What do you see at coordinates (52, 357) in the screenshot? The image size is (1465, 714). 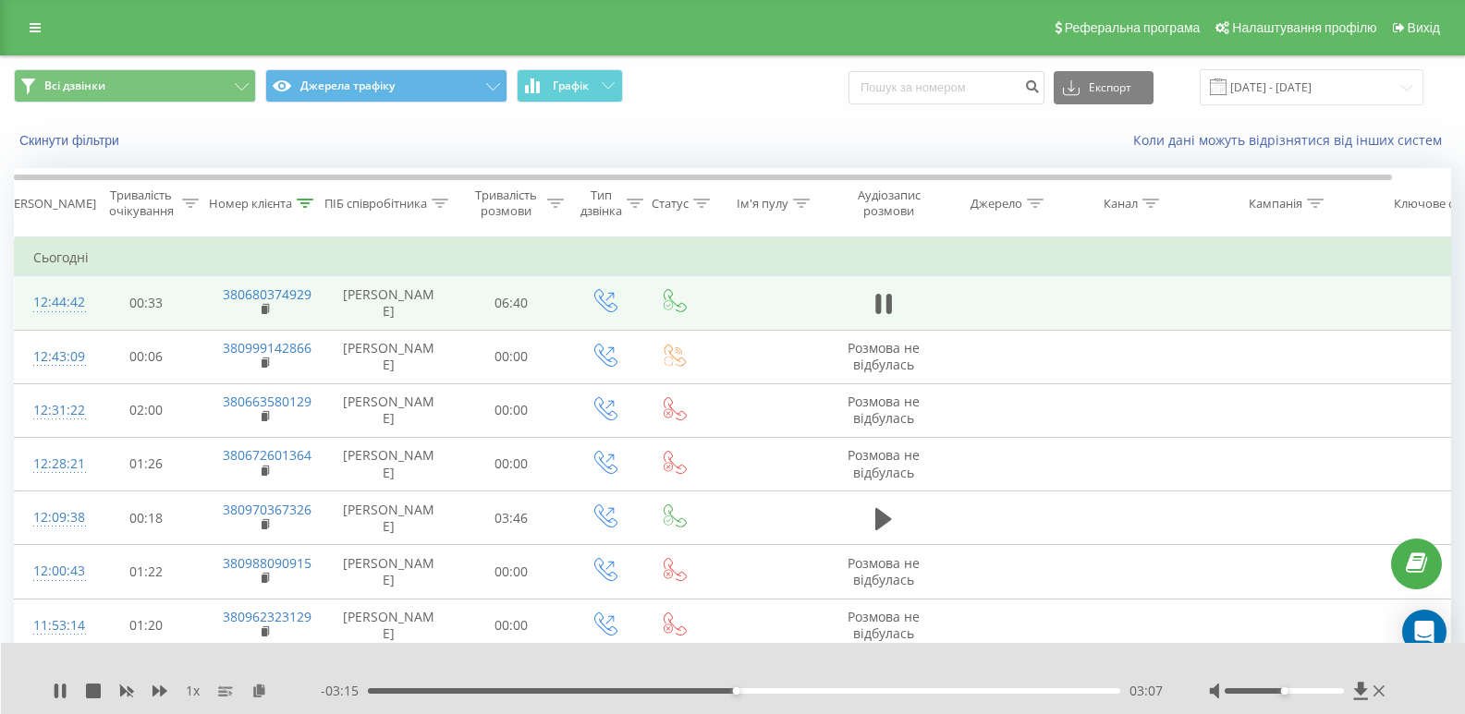 I see `div: 12:43:09` at bounding box center [52, 357].